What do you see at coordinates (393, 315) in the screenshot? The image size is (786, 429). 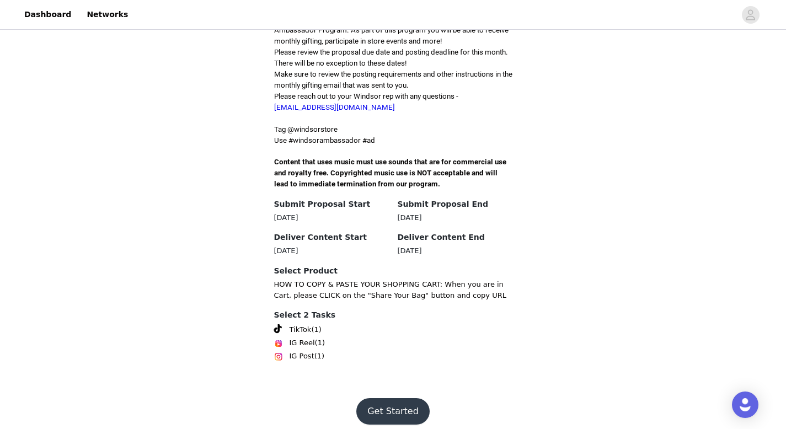 I see `h4: Select 2 Tasks` at bounding box center [393, 315].